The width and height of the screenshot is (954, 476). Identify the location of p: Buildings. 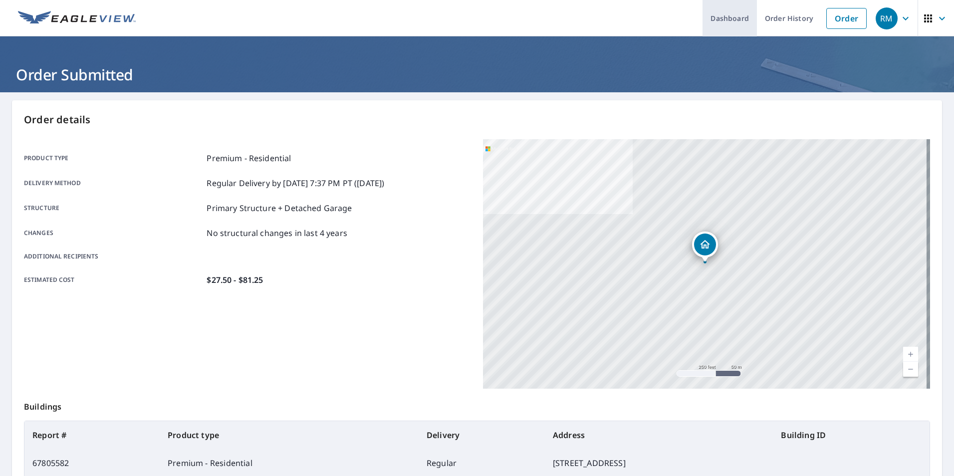
(477, 405).